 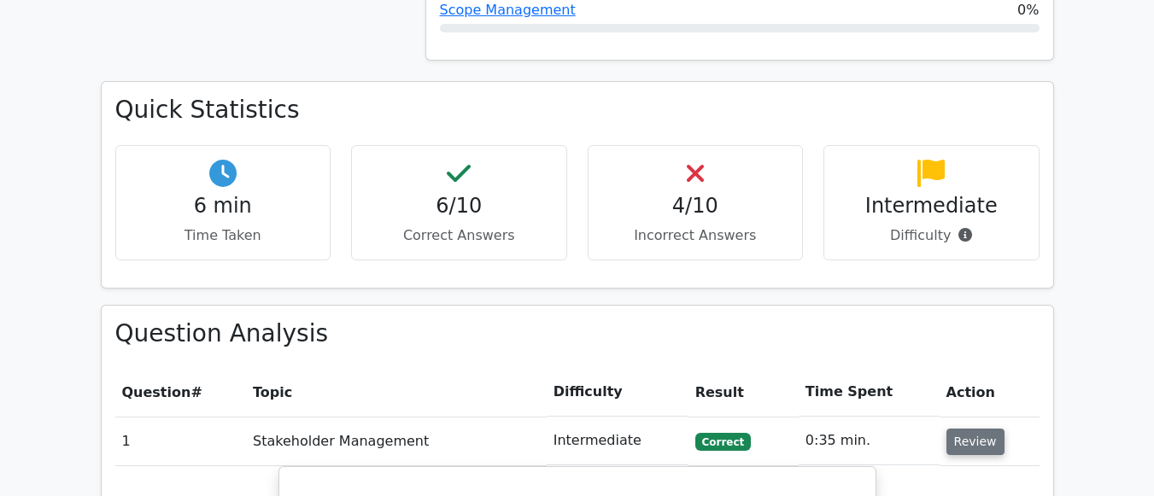 I want to click on th: Result, so click(x=743, y=392).